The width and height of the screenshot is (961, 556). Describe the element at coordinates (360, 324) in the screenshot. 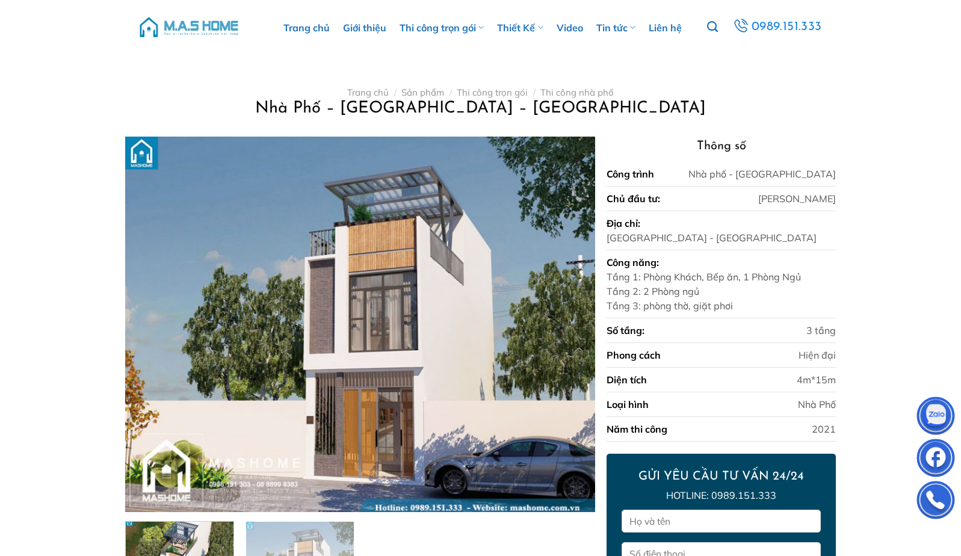

I see `img: Nhà Phố - Anh Thanh - Đông Anh 1` at that location.